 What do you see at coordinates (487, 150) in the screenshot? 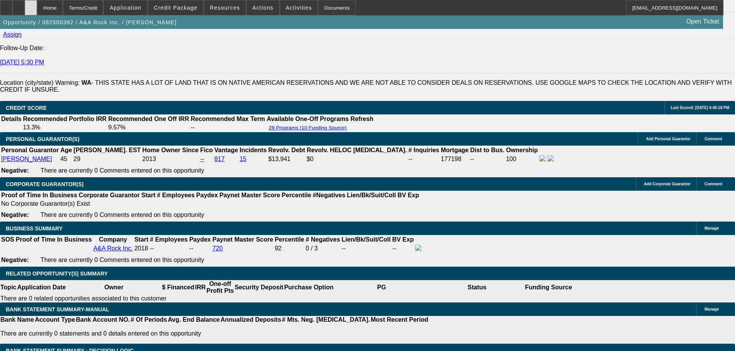
I see `b: Dist to Bus.` at bounding box center [487, 150].